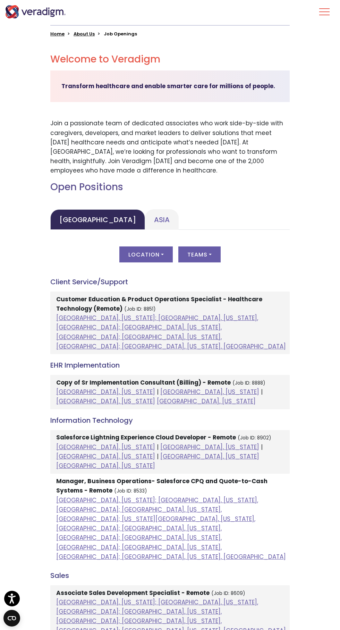 This screenshot has width=340, height=630. What do you see at coordinates (143, 382) in the screenshot?
I see `strong: Copy of Sr Implementation Consultant (Billing) - Remote` at bounding box center [143, 382].